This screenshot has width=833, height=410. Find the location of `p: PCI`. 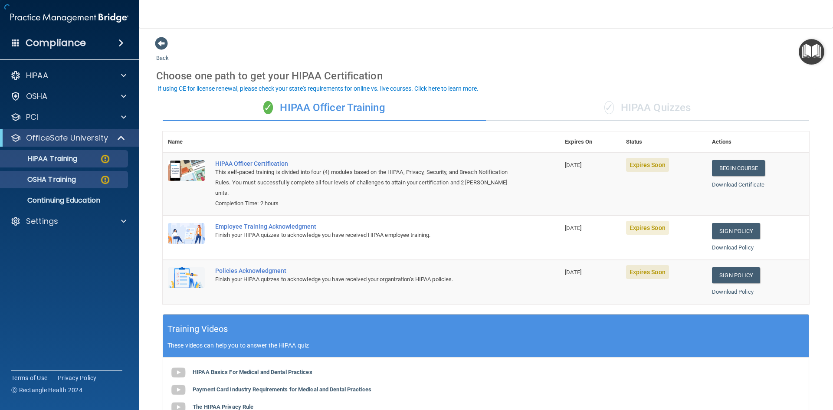

p: PCI is located at coordinates (32, 117).